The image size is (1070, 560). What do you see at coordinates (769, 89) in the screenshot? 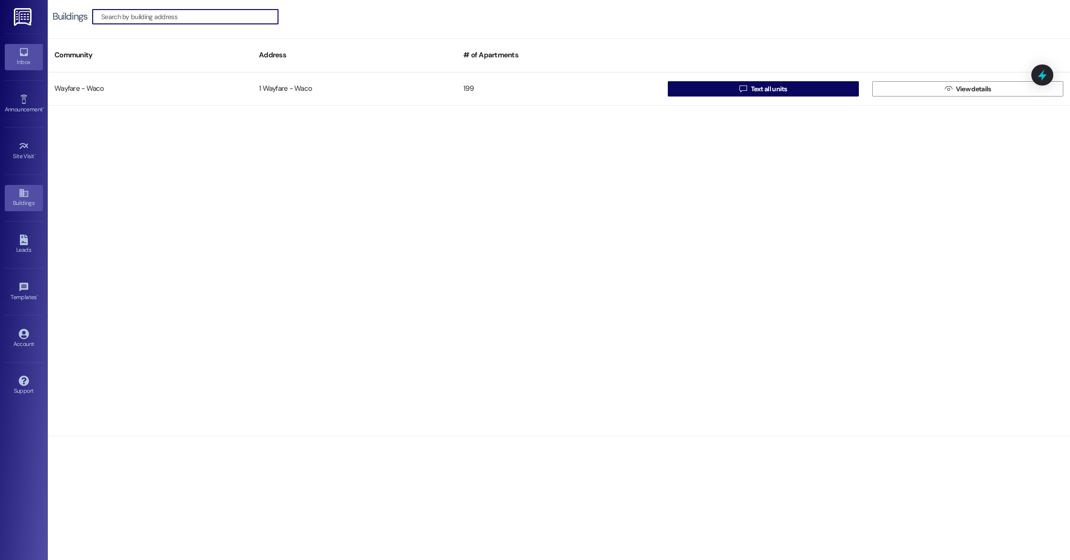
I see `span: Text all units` at bounding box center [769, 89].